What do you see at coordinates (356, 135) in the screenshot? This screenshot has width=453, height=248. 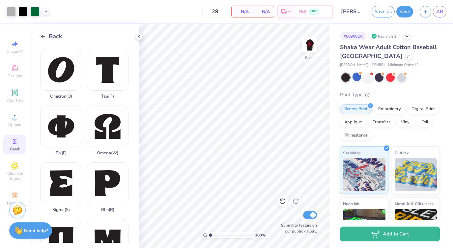 I see `div: Rhinestones` at bounding box center [356, 135].